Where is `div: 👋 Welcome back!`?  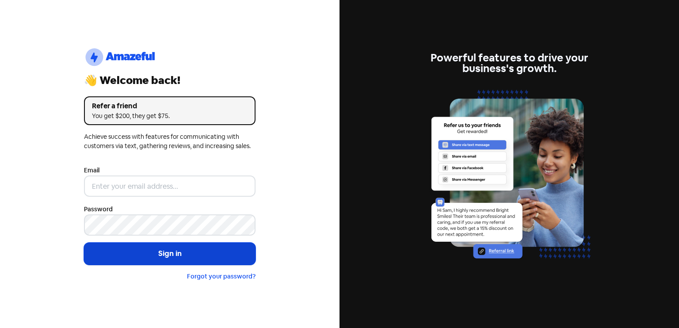 div: 👋 Welcome back! is located at coordinates (170, 80).